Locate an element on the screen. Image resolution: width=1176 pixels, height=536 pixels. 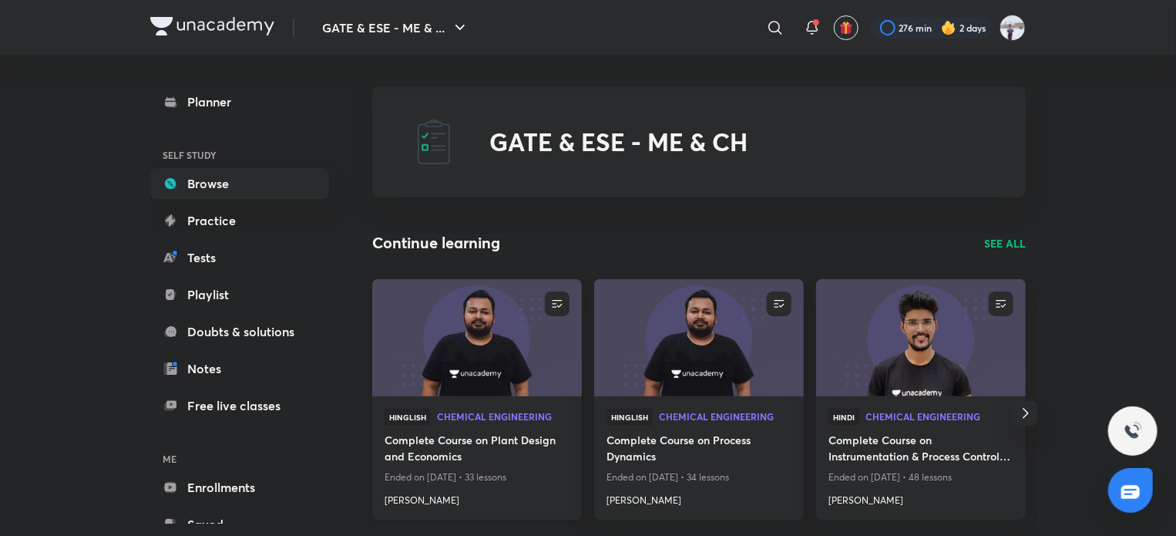
h4: Complete Course on Process Dynamics is located at coordinates (699, 449).